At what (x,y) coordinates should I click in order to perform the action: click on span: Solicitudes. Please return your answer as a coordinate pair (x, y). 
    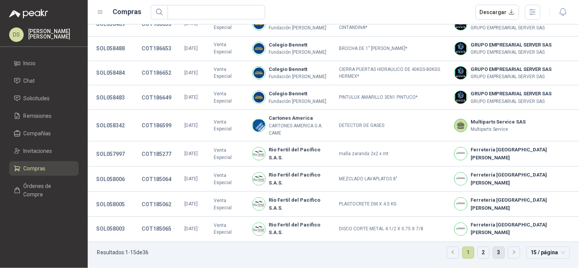
    Looking at the image, I should click on (37, 98).